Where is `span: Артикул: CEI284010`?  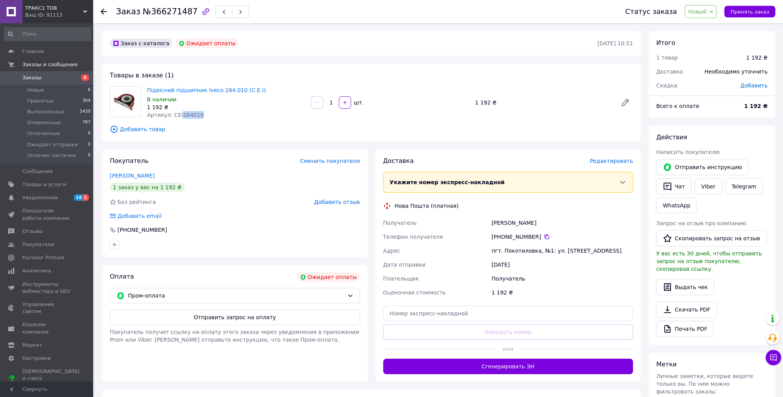
span: Артикул: CEI284010 is located at coordinates (175, 115).